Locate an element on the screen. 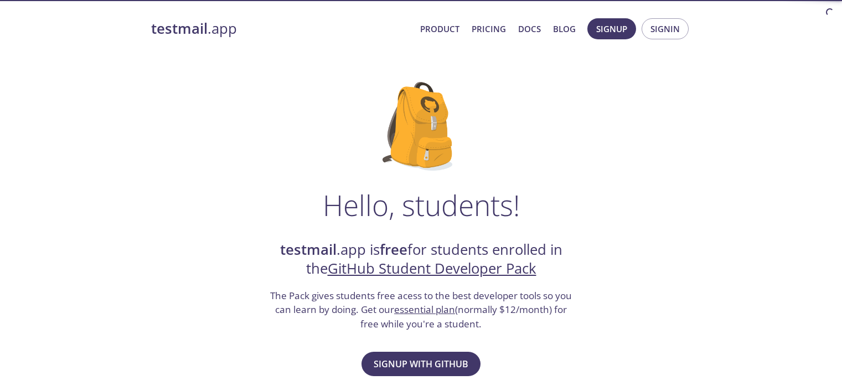  strong: free is located at coordinates (394, 249).